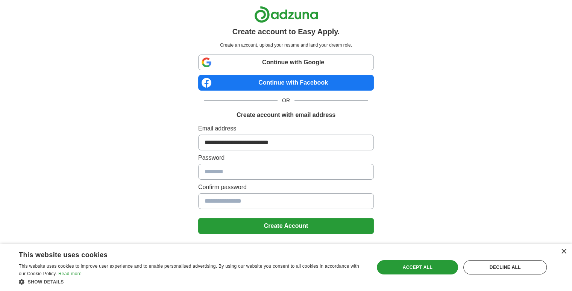 The height and width of the screenshot is (291, 572). Describe the element at coordinates (46, 282) in the screenshot. I see `span: Show details` at that location.